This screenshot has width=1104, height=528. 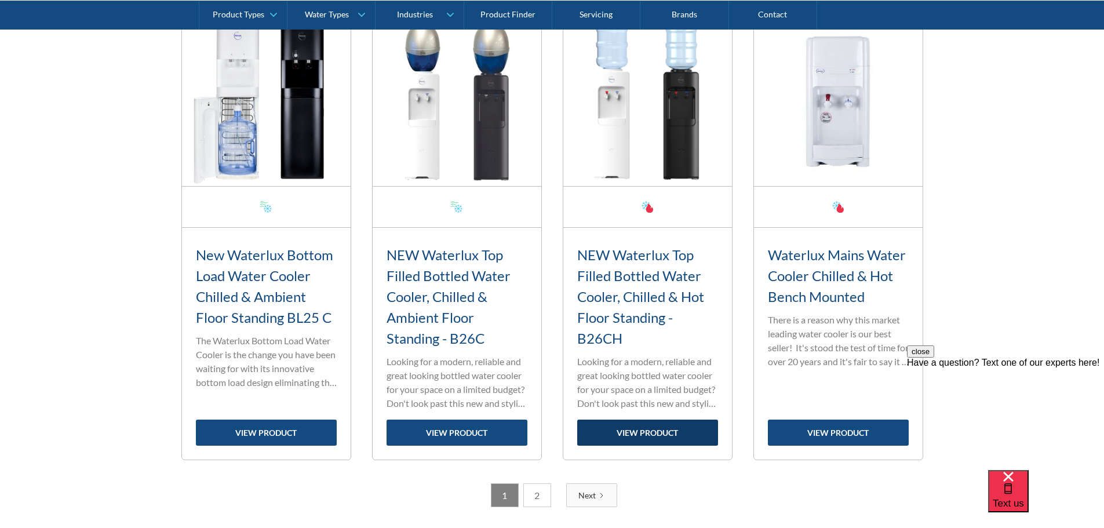 What do you see at coordinates (20, 33) in the screenshot?
I see `span: Text us` at bounding box center [20, 33].